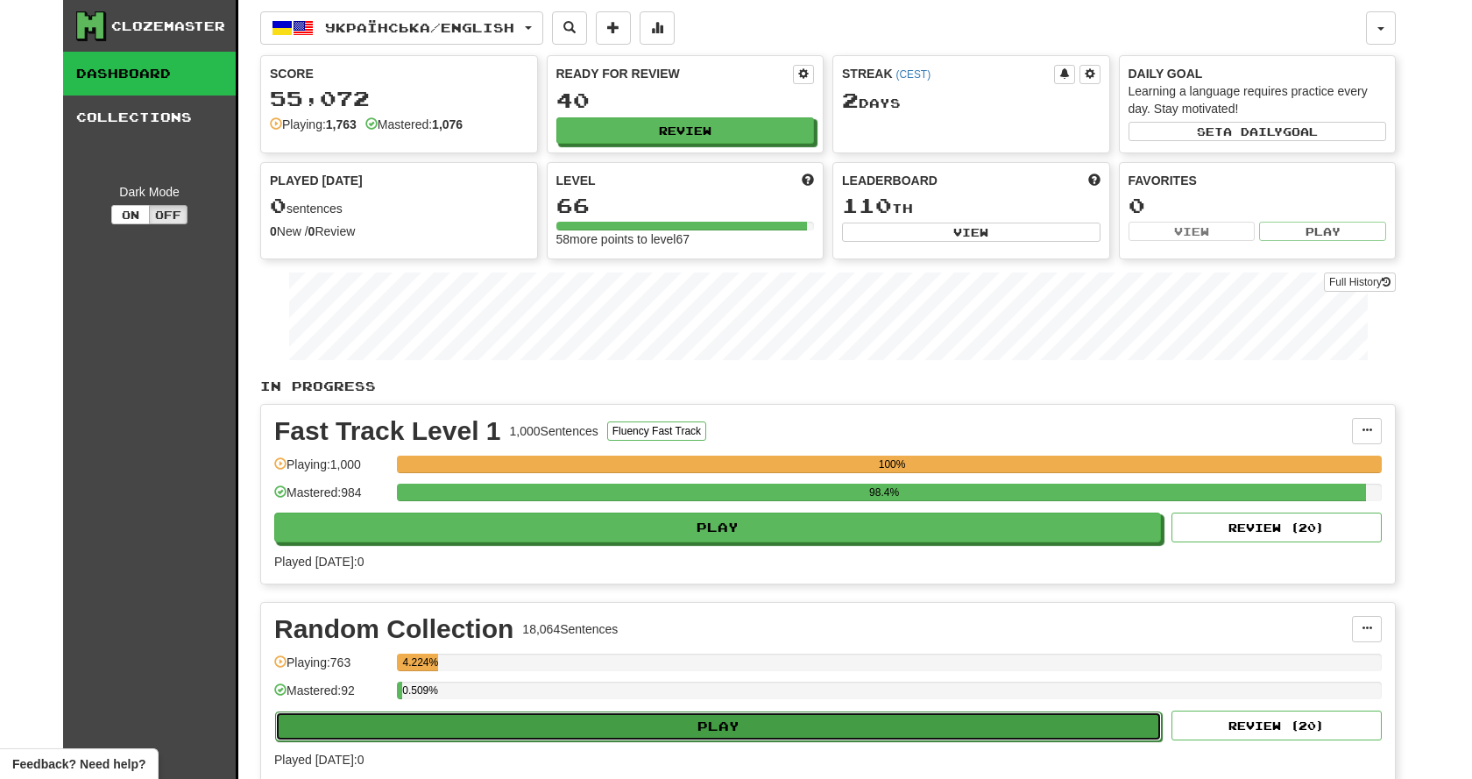 This screenshot has height=779, width=1472. Describe the element at coordinates (313, 124) in the screenshot. I see `div: Playing:` at that location.